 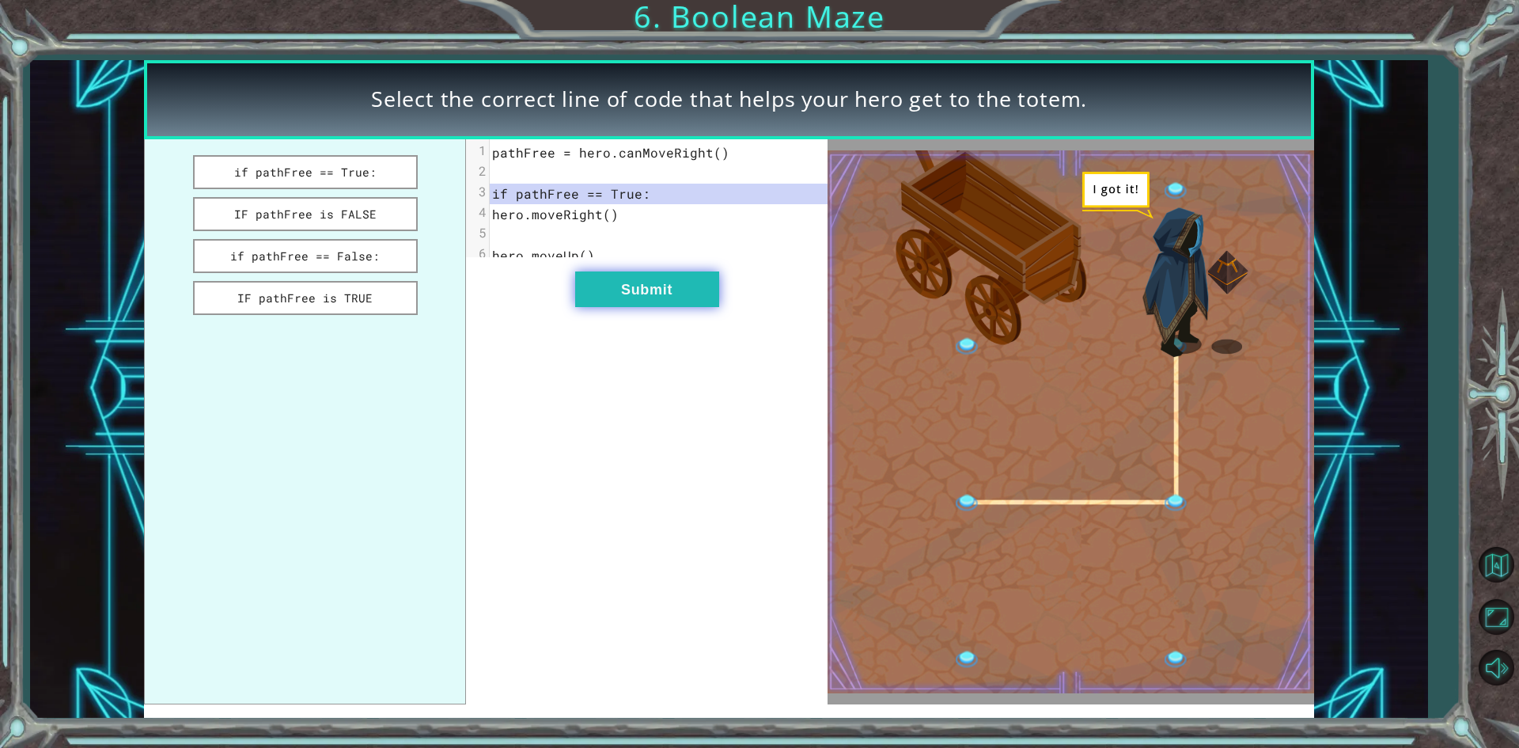 I want to click on button: if pathFree == False:, so click(x=305, y=256).